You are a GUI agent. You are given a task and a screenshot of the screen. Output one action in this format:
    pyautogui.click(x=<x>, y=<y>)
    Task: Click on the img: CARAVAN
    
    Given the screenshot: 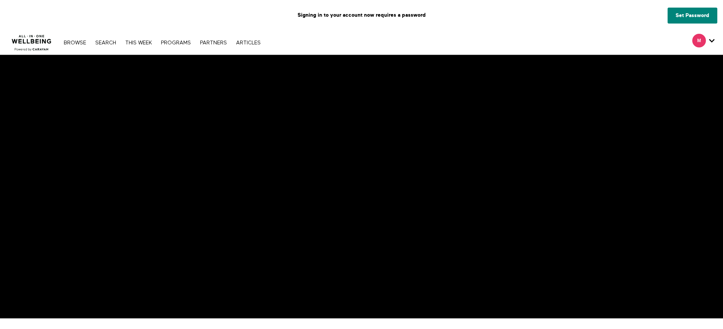 What is the action you would take?
    pyautogui.click(x=32, y=41)
    